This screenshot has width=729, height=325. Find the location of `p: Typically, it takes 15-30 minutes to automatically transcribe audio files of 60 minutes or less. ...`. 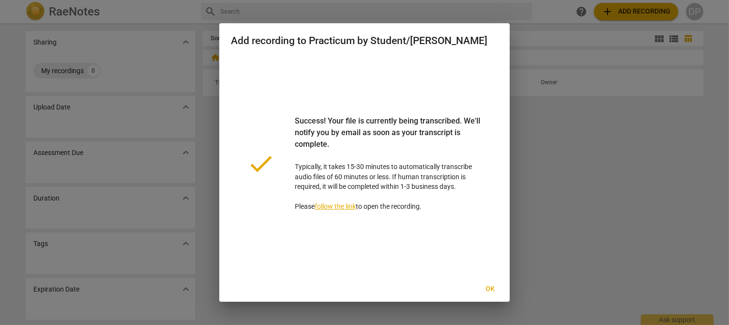

p: Typically, it takes 15-30 minutes to automatically transcribe audio files of 60 minutes or less. ... is located at coordinates (389, 163).